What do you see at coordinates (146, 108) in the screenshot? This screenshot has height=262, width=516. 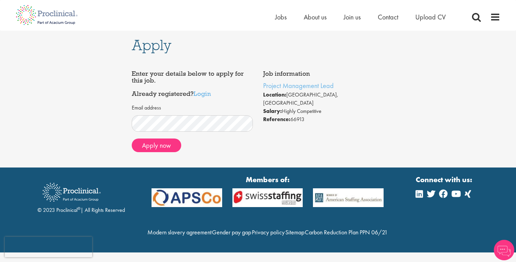 I see `label: Email address` at bounding box center [146, 108].